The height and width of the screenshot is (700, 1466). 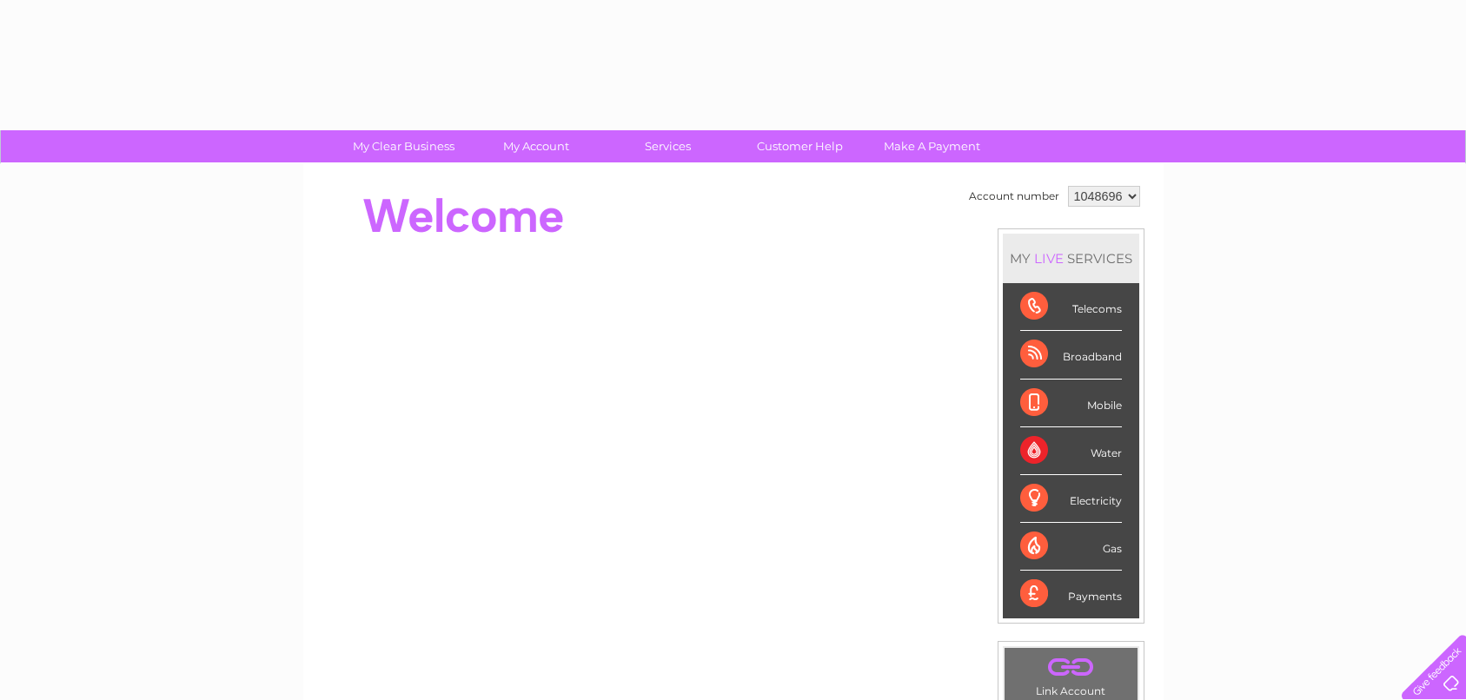 What do you see at coordinates (535, 146) in the screenshot?
I see `a: My Account` at bounding box center [535, 146].